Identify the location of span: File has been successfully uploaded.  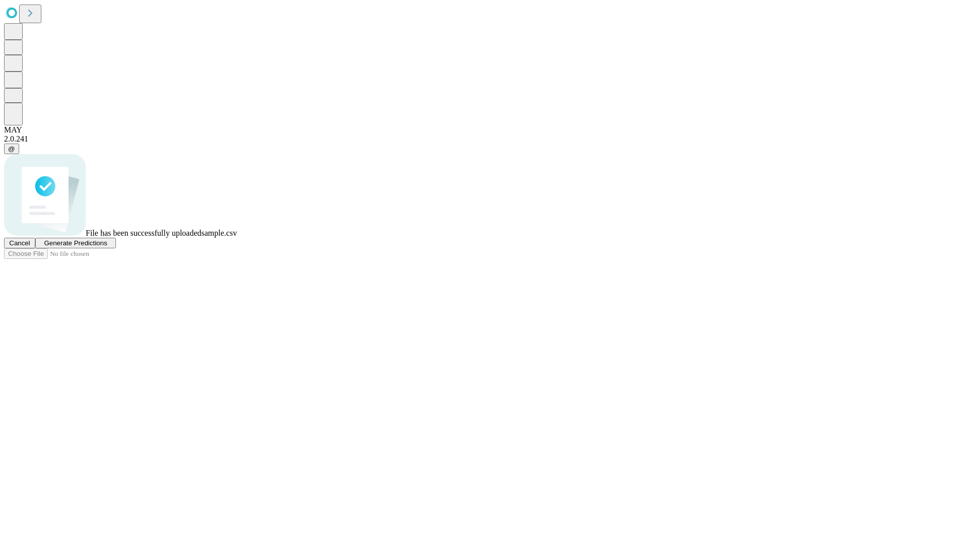
(143, 233).